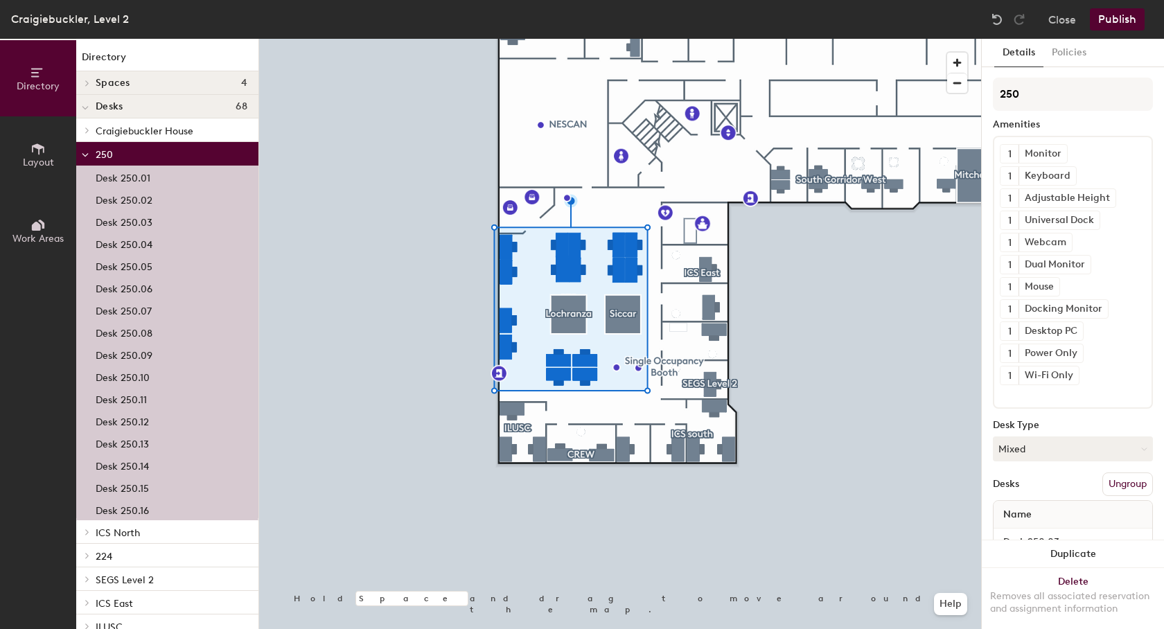 The height and width of the screenshot is (629, 1164). Describe the element at coordinates (1062, 19) in the screenshot. I see `button: Close` at that location.